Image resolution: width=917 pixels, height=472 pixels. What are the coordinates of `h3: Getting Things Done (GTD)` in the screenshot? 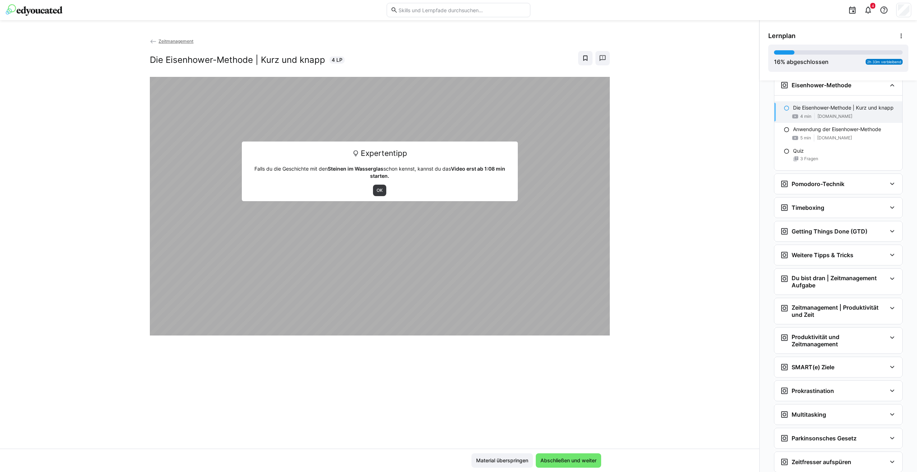 It's located at (829, 231).